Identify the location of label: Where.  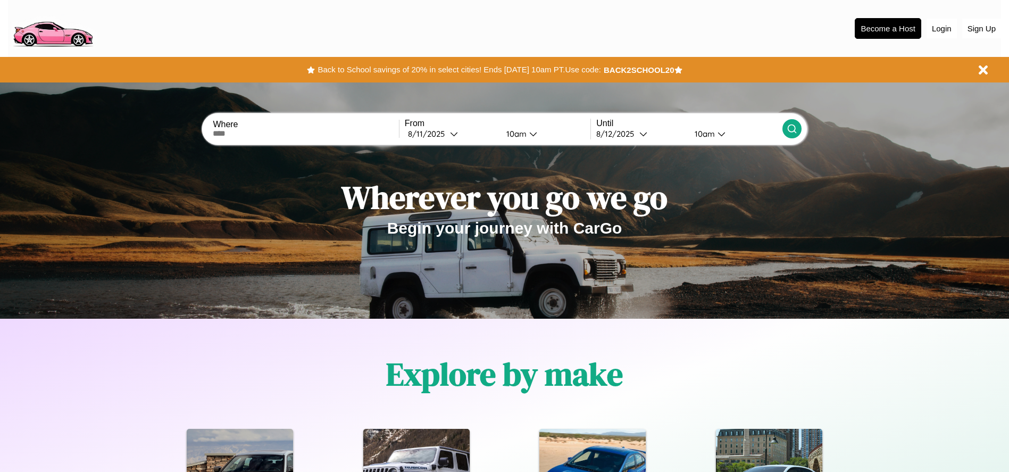
(305, 124).